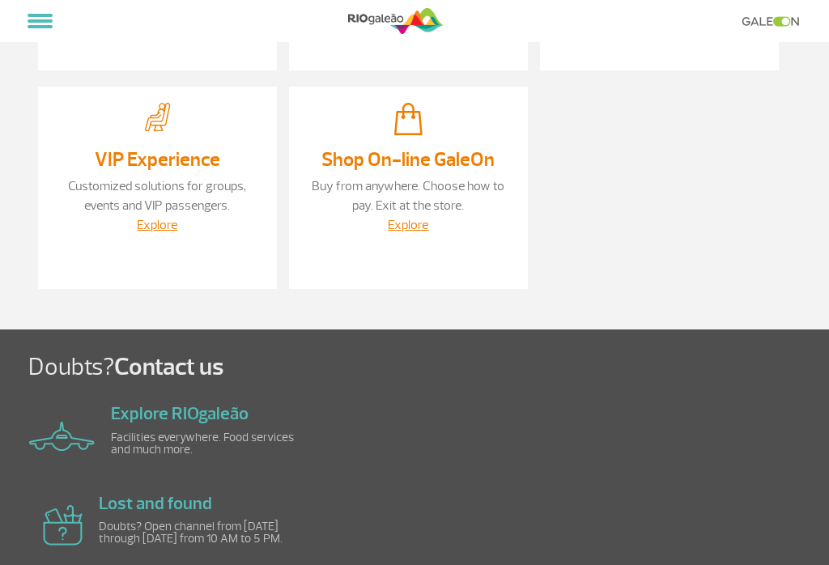 The height and width of the screenshot is (565, 829). Describe the element at coordinates (155, 504) in the screenshot. I see `a: Lost and found` at that location.